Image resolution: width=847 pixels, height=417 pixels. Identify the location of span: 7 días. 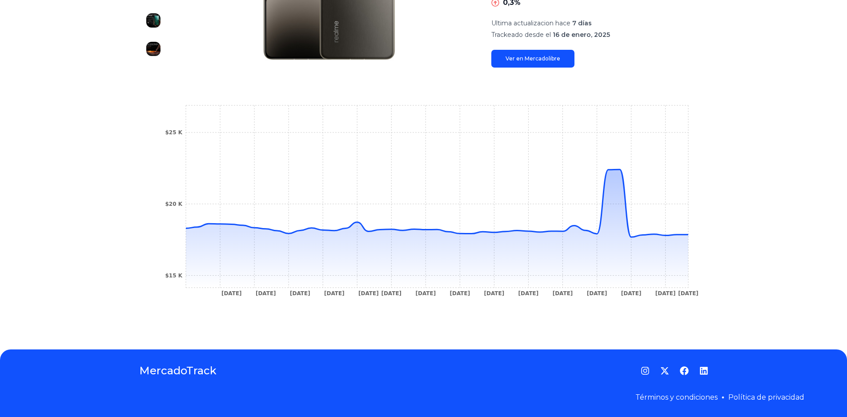
(582, 23).